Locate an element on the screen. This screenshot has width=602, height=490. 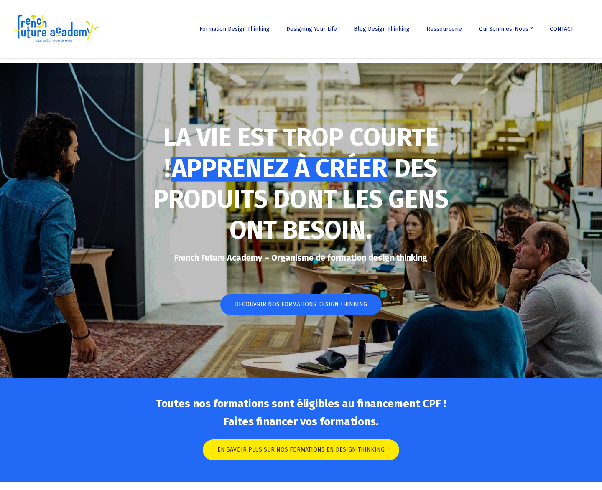
a: Qui sommes-nous ? is located at coordinates (506, 29).